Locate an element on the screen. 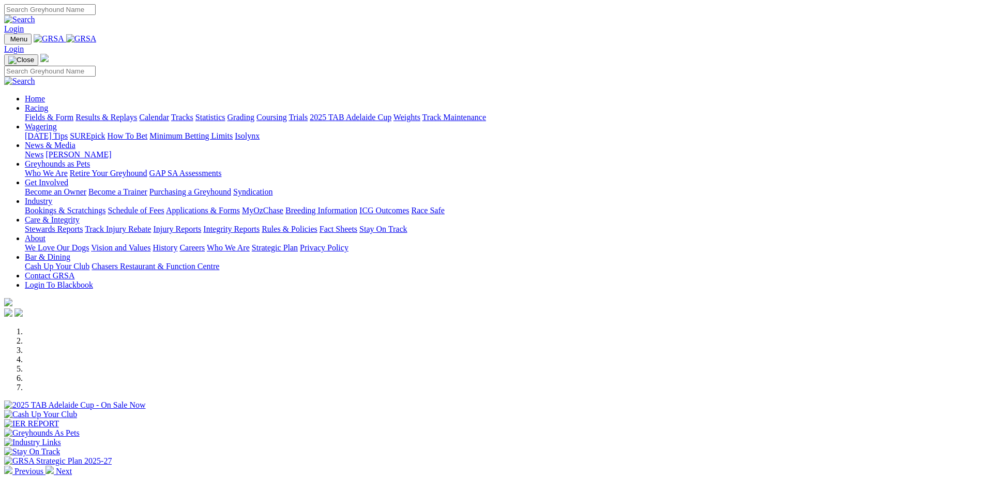 This screenshot has width=985, height=489. img: twitter.svg is located at coordinates (19, 312).